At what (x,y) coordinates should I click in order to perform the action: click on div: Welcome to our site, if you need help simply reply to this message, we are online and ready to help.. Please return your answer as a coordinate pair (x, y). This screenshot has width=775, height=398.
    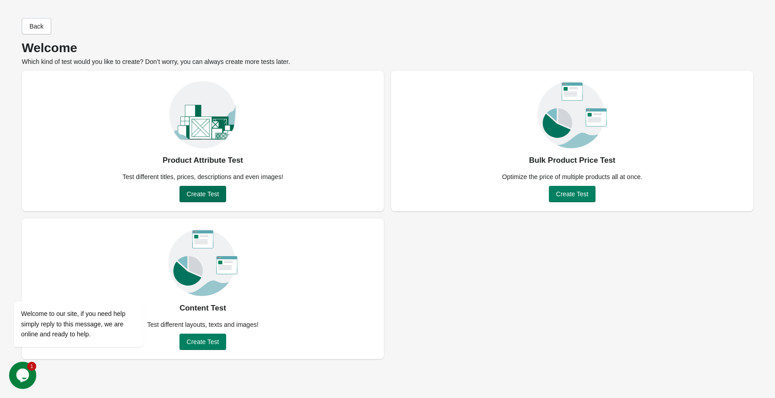
    Looking at the image, I should click on (82, 105).